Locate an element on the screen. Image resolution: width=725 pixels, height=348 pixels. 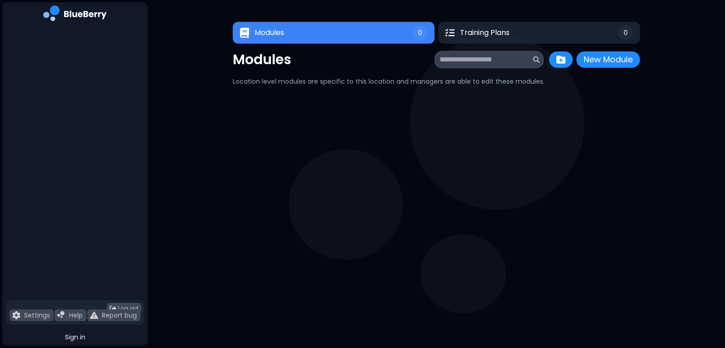
p: Report bug is located at coordinates (119, 315).